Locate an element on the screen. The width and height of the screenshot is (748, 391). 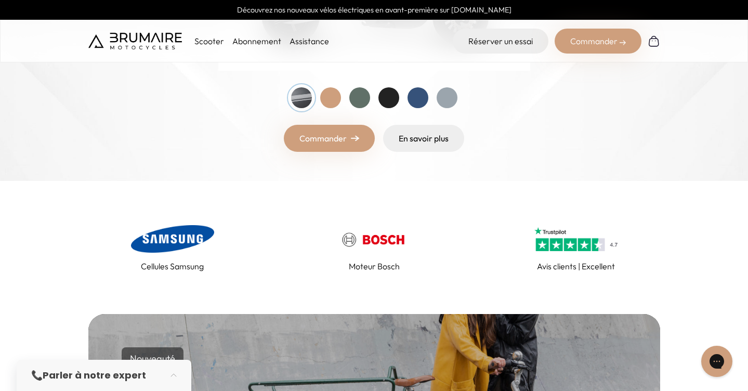
button: Gorgias live chat is located at coordinates (21, 19).